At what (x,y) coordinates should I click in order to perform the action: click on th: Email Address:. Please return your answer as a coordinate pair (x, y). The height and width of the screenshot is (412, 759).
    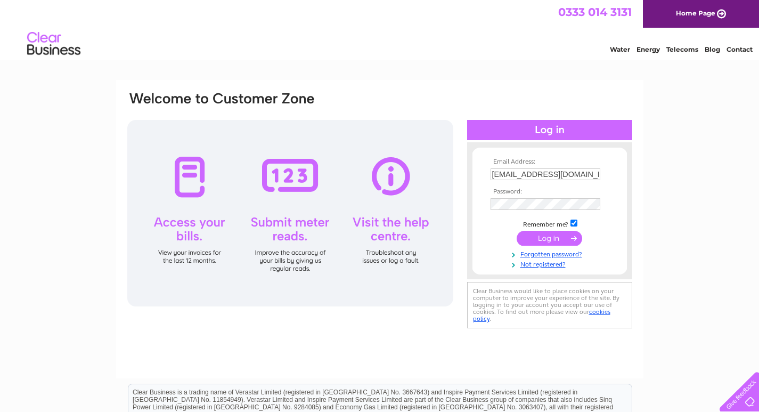
    Looking at the image, I should click on (550, 162).